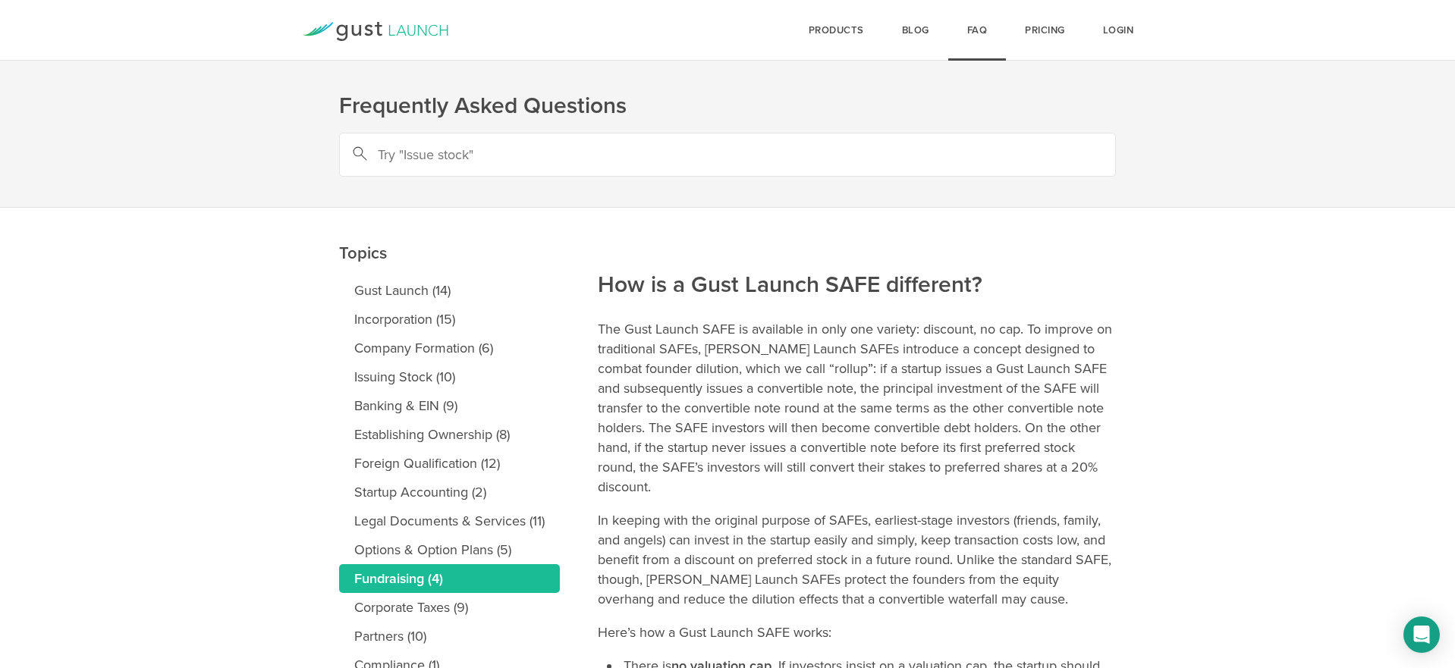 The height and width of the screenshot is (668, 1455). Describe the element at coordinates (449, 579) in the screenshot. I see `a: Fundraising (4)` at that location.